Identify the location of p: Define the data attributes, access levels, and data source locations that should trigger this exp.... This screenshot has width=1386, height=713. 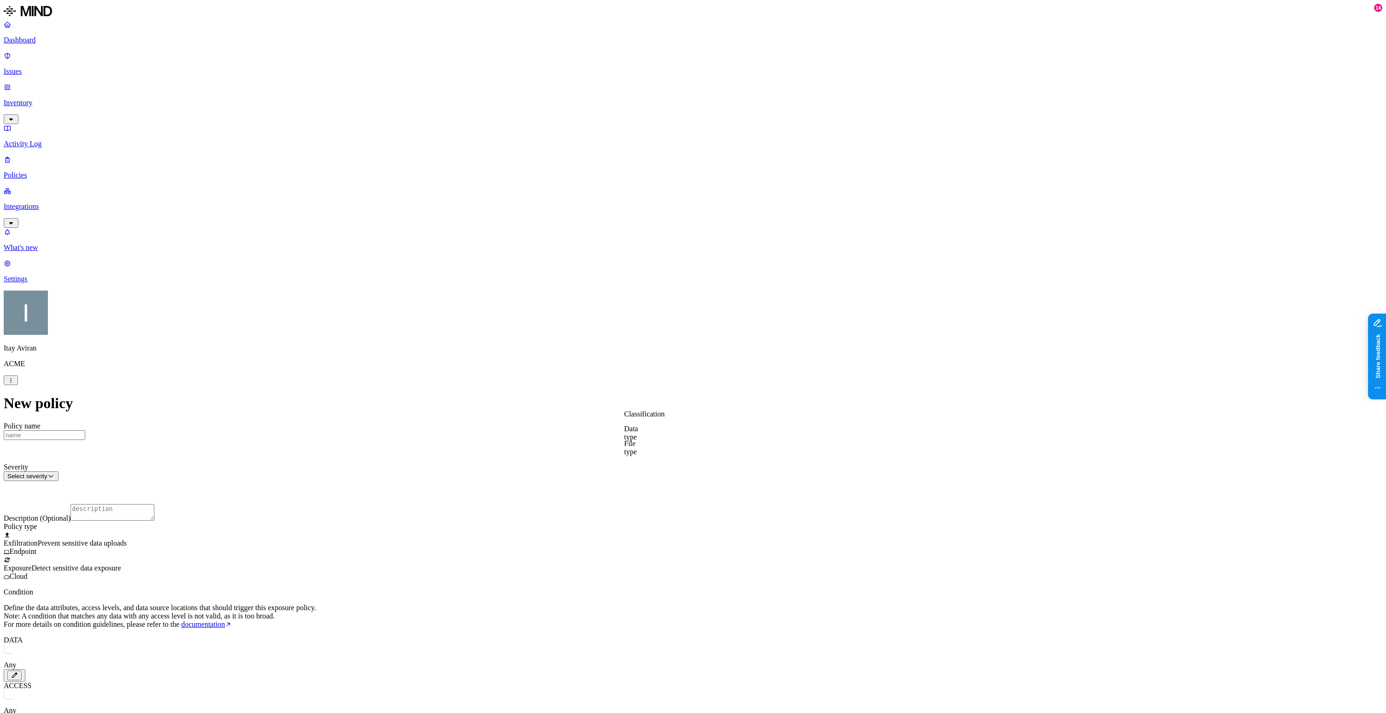
(693, 616).